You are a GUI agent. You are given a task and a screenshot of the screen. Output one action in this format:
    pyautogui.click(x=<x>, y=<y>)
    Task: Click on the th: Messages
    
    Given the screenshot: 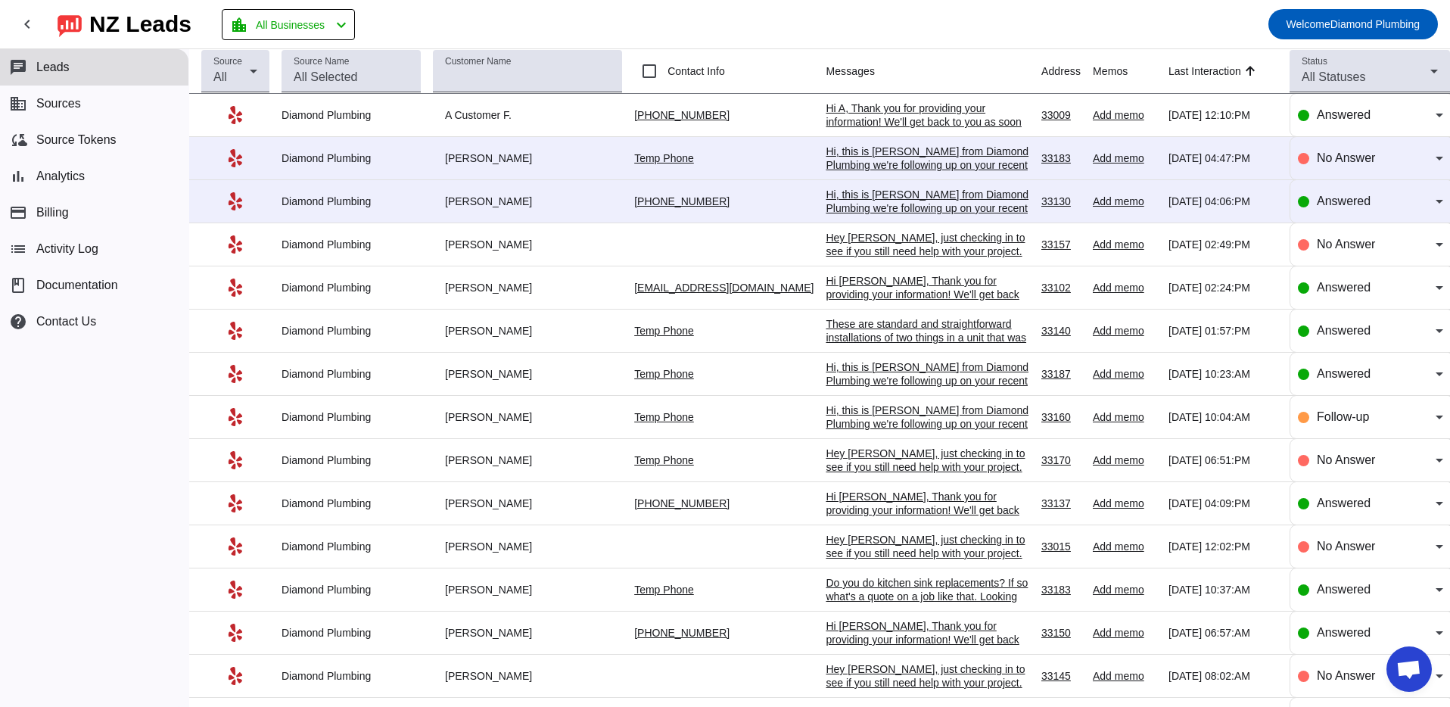 What is the action you would take?
    pyautogui.click(x=933, y=71)
    